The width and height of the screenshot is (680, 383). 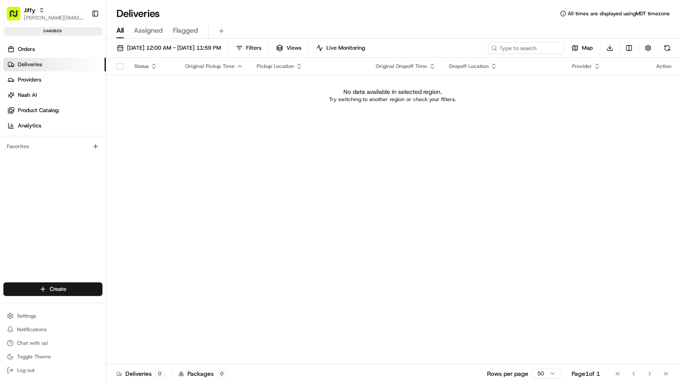 What do you see at coordinates (53, 289) in the screenshot?
I see `button: Create` at bounding box center [53, 289].